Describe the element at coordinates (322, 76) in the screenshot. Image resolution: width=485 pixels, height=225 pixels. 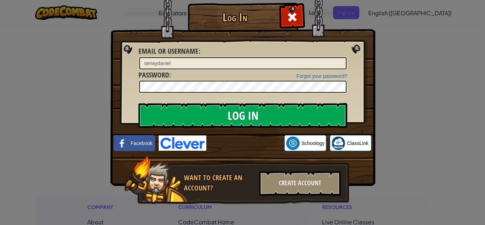
I see `a: Forgot your password?` at that location.